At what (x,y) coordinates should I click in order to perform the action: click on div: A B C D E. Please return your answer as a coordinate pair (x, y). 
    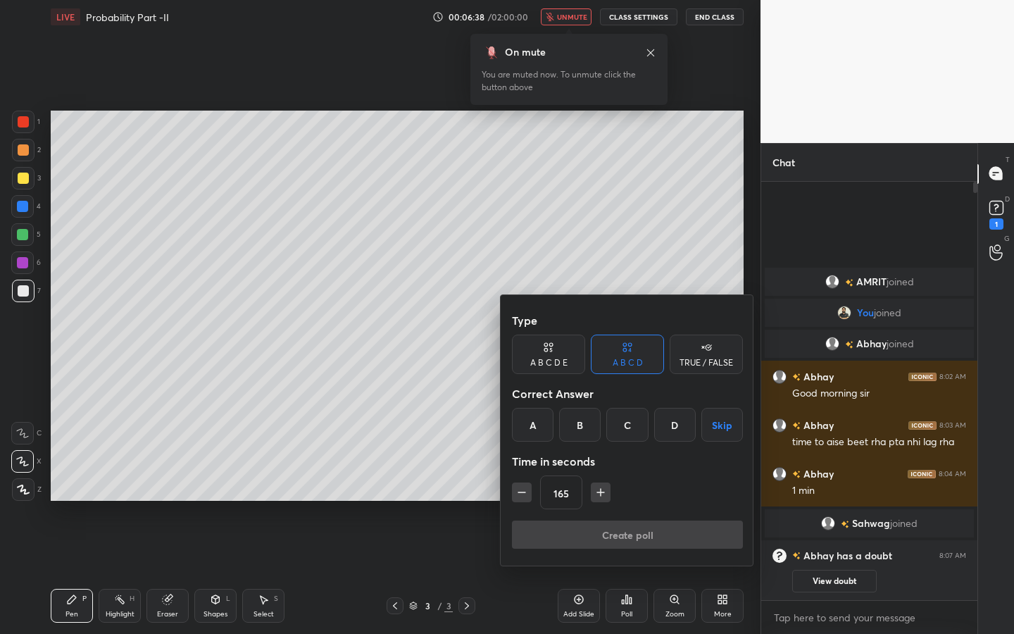
    Looking at the image, I should click on (549, 363).